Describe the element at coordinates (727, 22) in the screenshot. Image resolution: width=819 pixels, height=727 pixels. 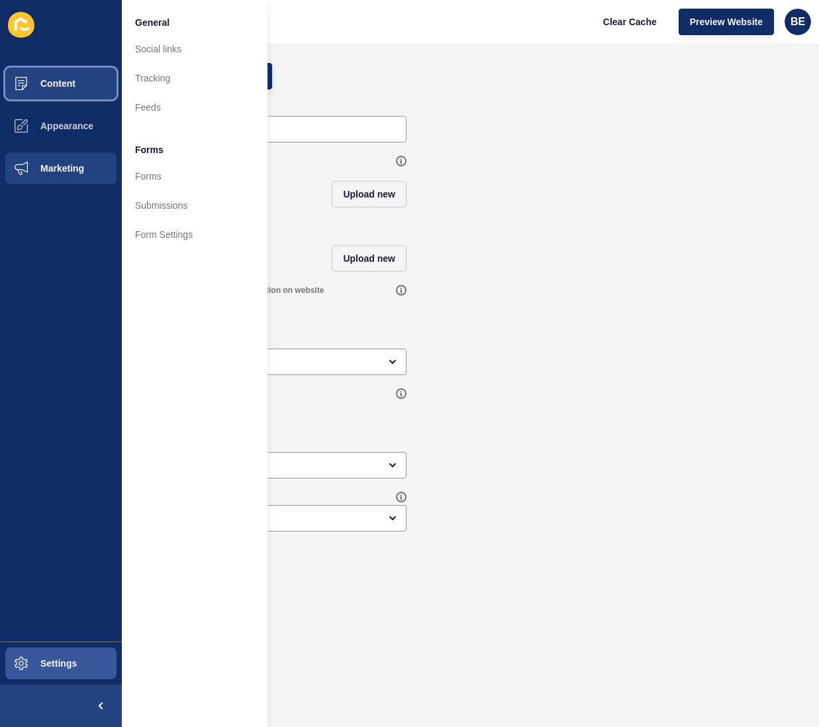
I see `button: Preview Website` at that location.